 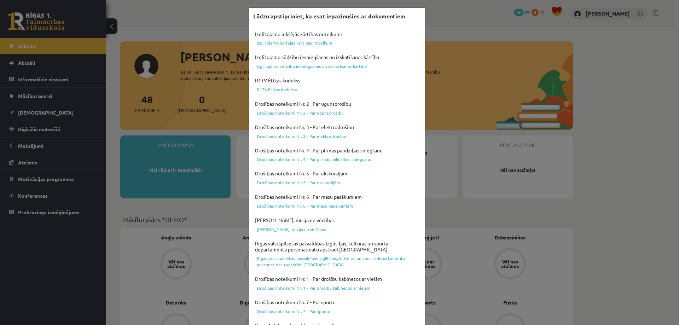 I want to click on h4: Drošības noteikumi Nr. 1 - Par drošību kabinetos ar vielām, so click(x=337, y=279).